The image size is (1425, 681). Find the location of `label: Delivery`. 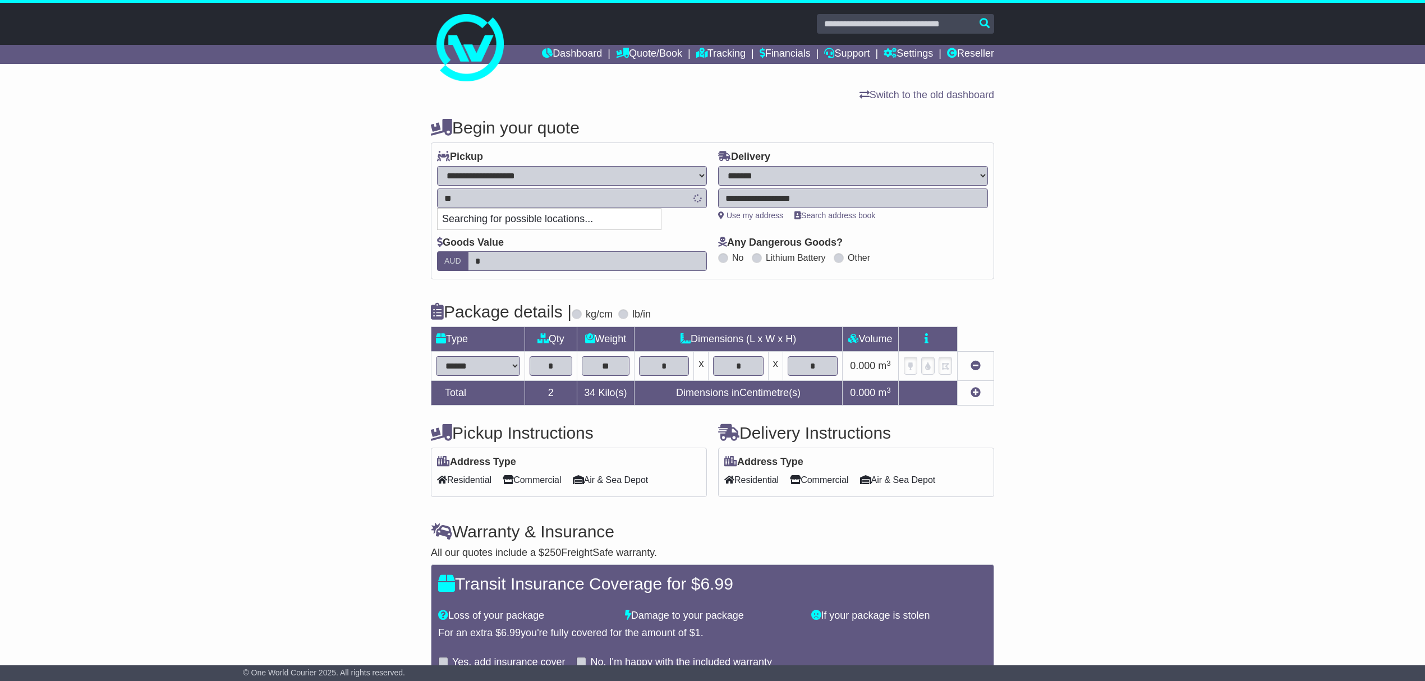

label: Delivery is located at coordinates (744, 157).